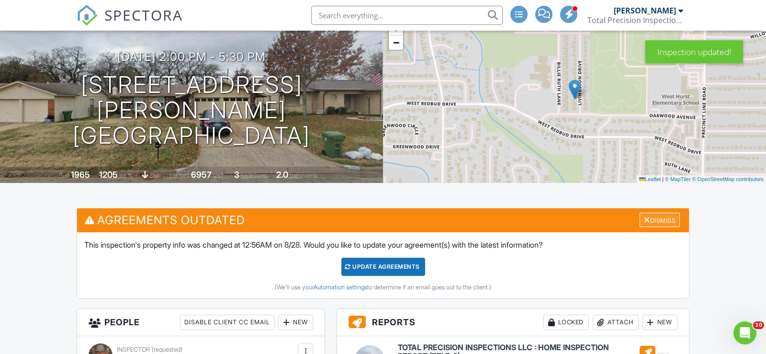 The width and height of the screenshot is (766, 354). I want to click on div: Locked, so click(566, 322).